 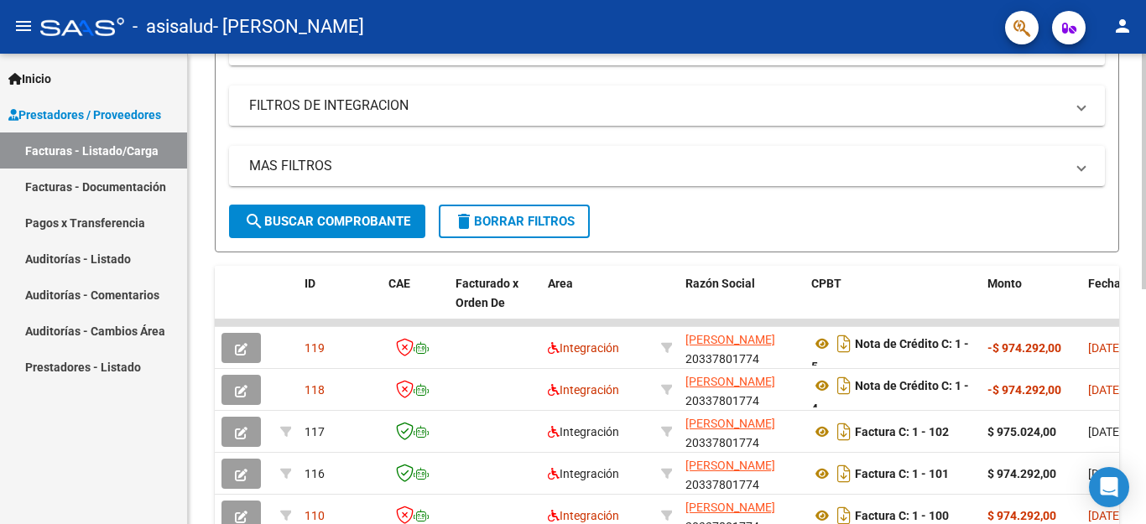 What do you see at coordinates (173, 27) in the screenshot?
I see `span: - asisalud` at bounding box center [173, 27].